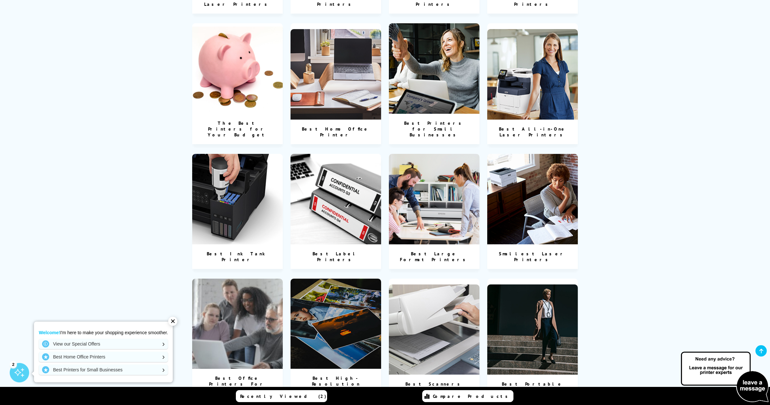  I want to click on a: Best Portable Printers, so click(532, 339).